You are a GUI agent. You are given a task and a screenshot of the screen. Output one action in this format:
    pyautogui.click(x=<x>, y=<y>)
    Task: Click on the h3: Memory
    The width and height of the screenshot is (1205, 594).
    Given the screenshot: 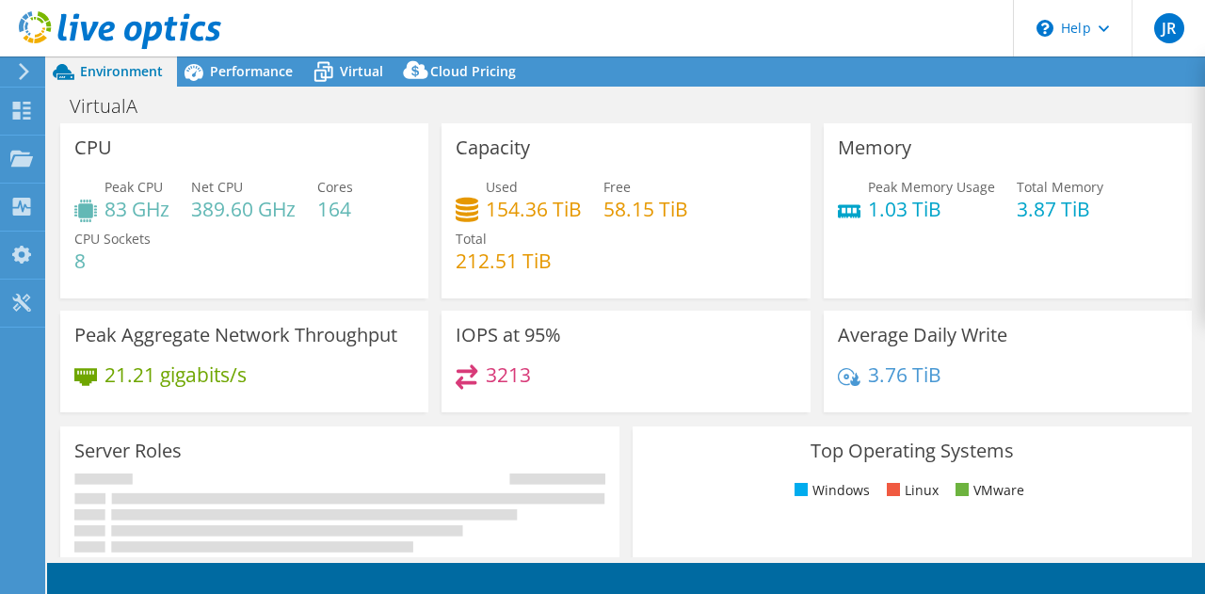 What is the action you would take?
    pyautogui.click(x=875, y=148)
    